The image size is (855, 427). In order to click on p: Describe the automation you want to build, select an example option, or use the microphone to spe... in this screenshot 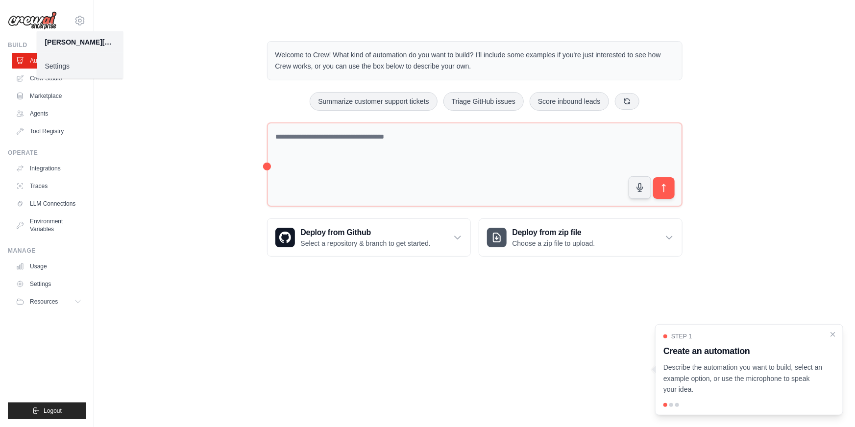, I will do `click(743, 379)`.